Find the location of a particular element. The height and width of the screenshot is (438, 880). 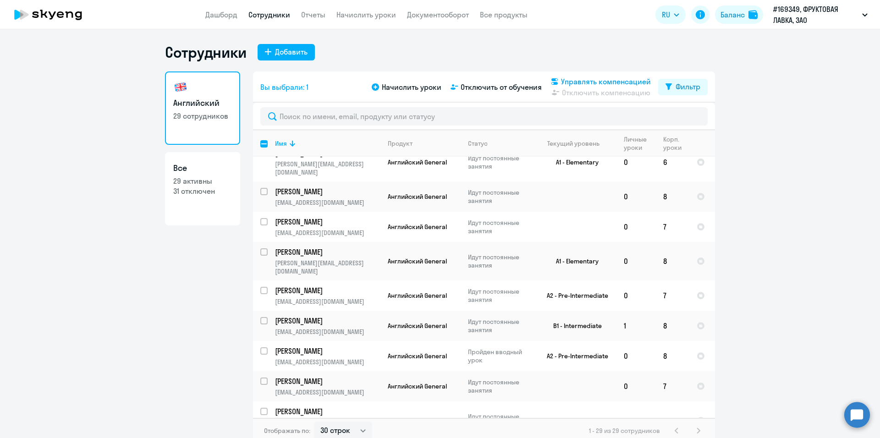

input: Поиск по имени, email, продукту или статусу is located at coordinates (484, 116).